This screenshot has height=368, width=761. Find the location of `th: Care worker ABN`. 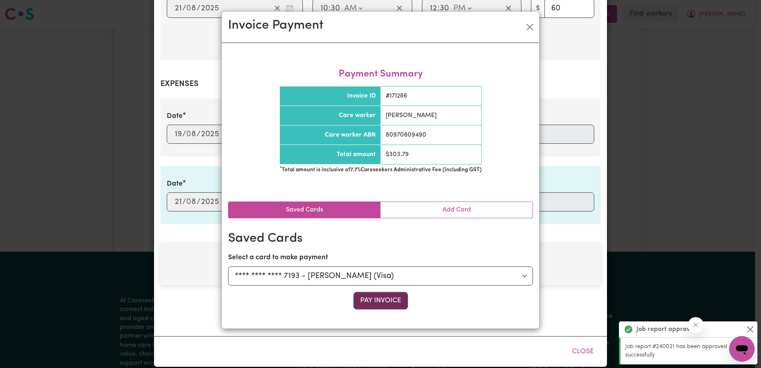

th: Care worker ABN is located at coordinates (330, 135).